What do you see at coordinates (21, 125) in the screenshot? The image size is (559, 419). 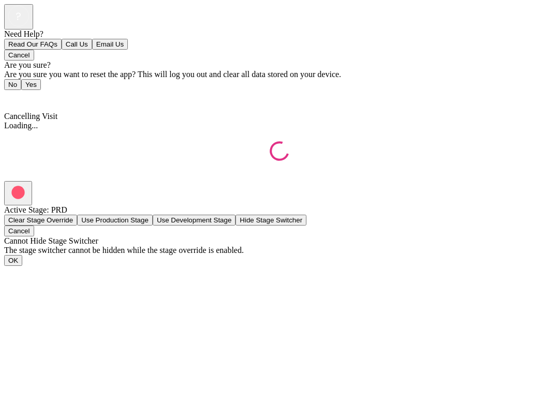 I see `span: Loading...` at bounding box center [21, 125].